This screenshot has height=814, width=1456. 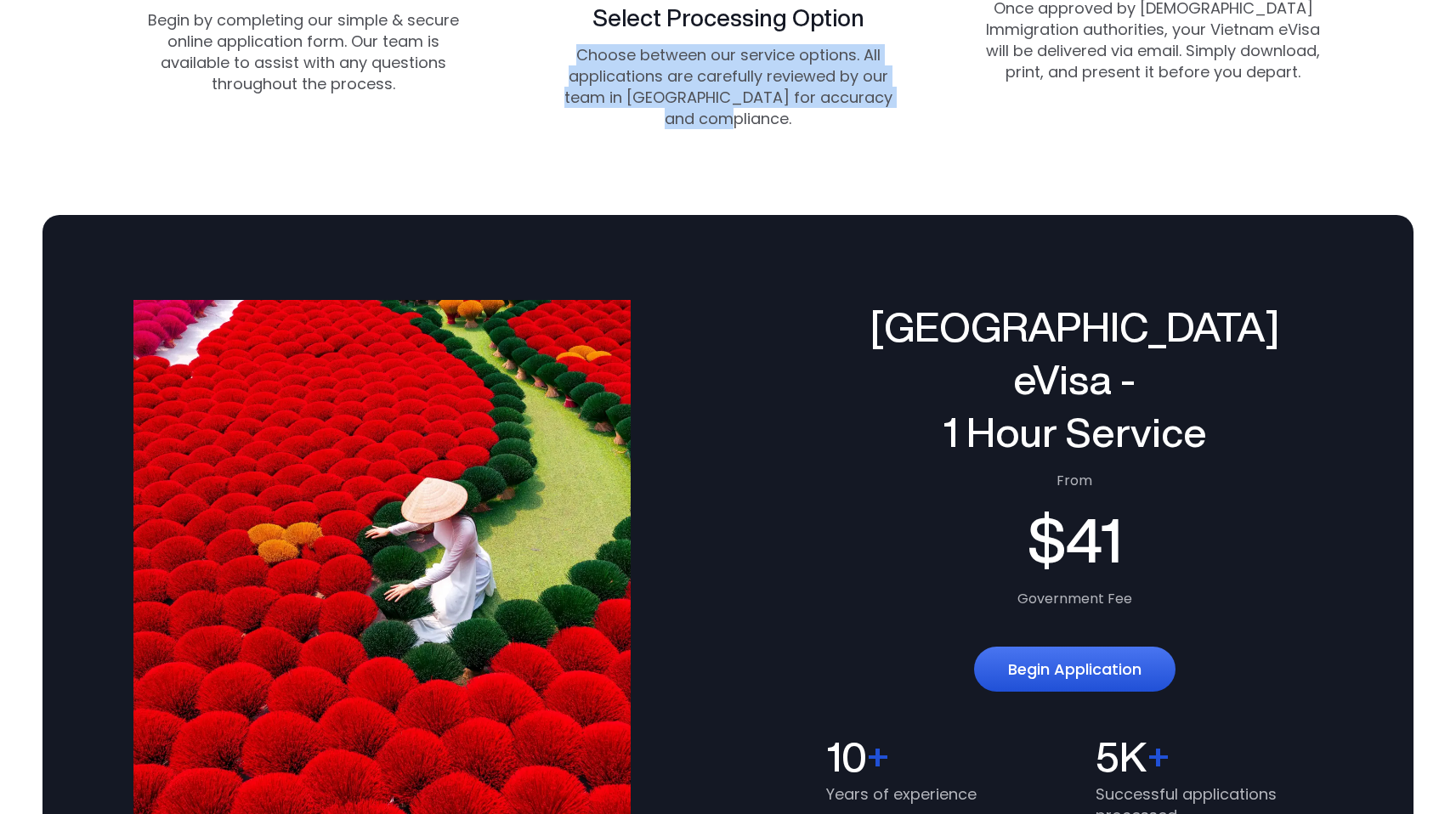 I want to click on h3: 10, so click(x=940, y=756).